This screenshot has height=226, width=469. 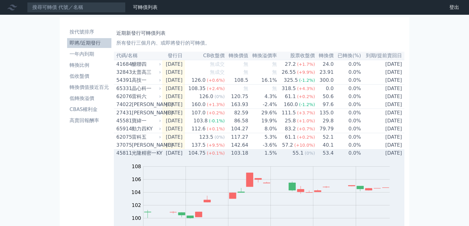 I want to click on td: 50.6, so click(x=325, y=97).